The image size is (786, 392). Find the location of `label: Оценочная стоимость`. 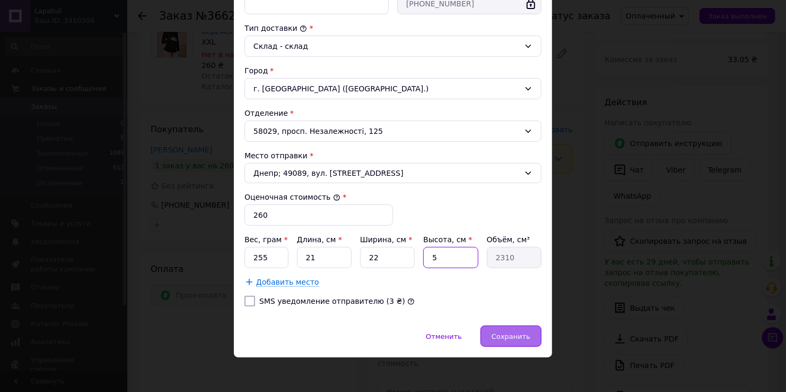

label: Оценочная стоимость is located at coordinates (292, 197).